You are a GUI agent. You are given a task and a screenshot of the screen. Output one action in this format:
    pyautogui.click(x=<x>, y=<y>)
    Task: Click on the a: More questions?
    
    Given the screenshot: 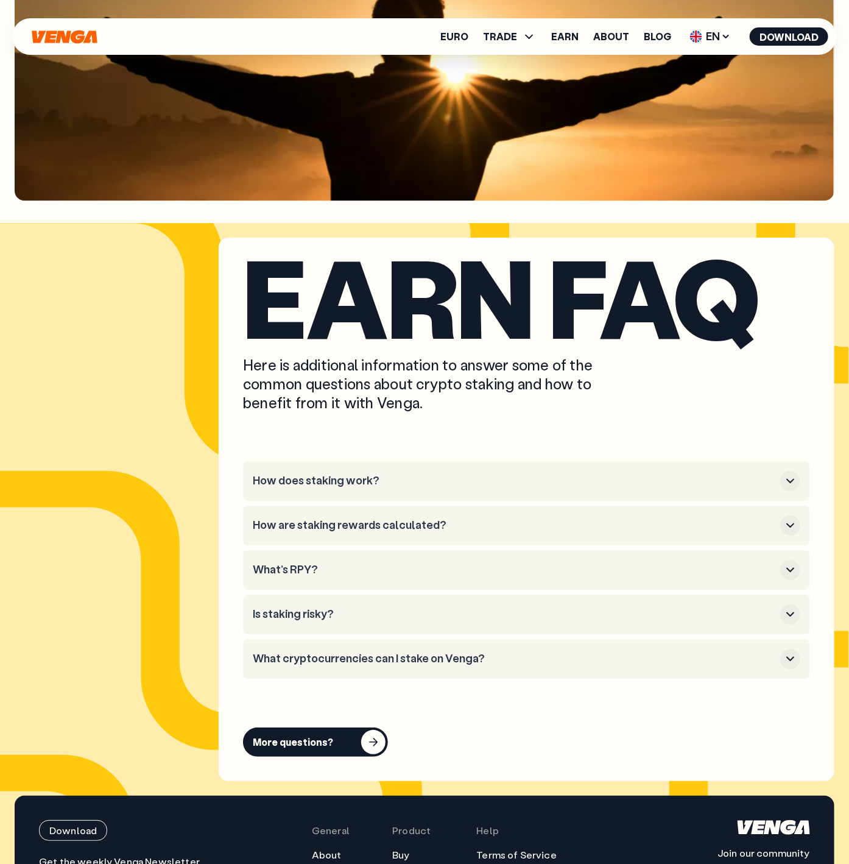 What is the action you would take?
    pyautogui.click(x=316, y=742)
    